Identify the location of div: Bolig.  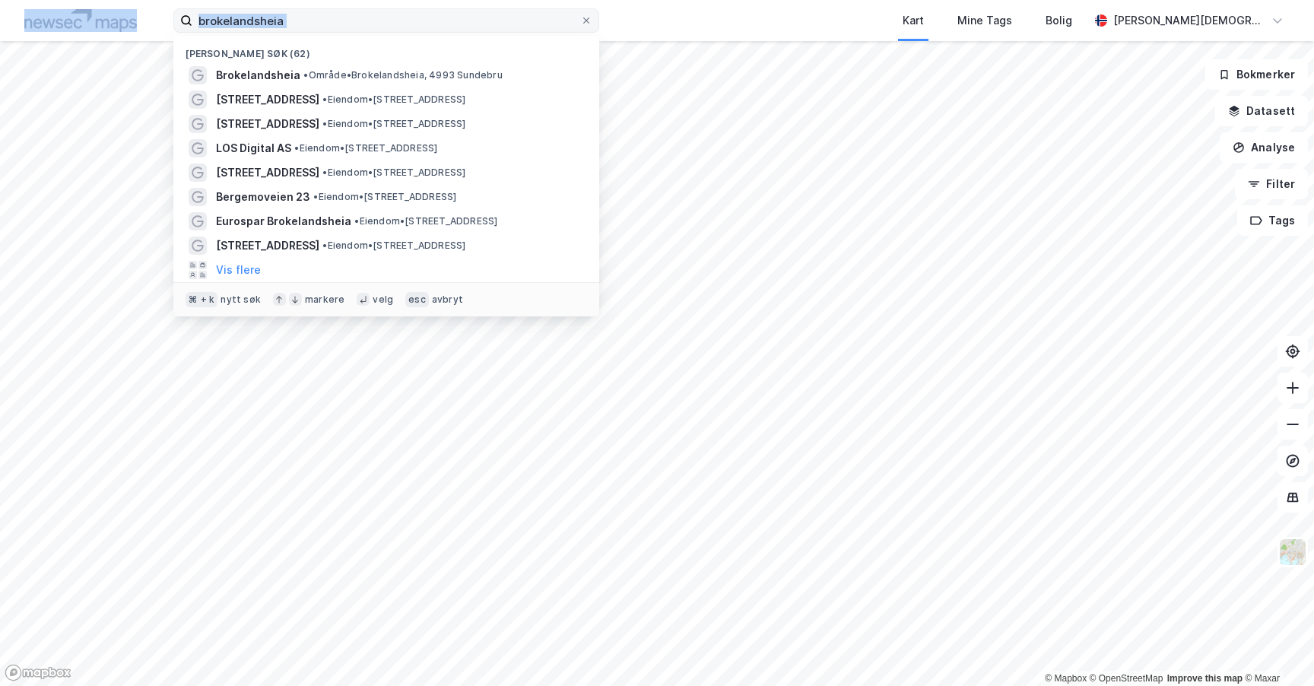
(1059, 21).